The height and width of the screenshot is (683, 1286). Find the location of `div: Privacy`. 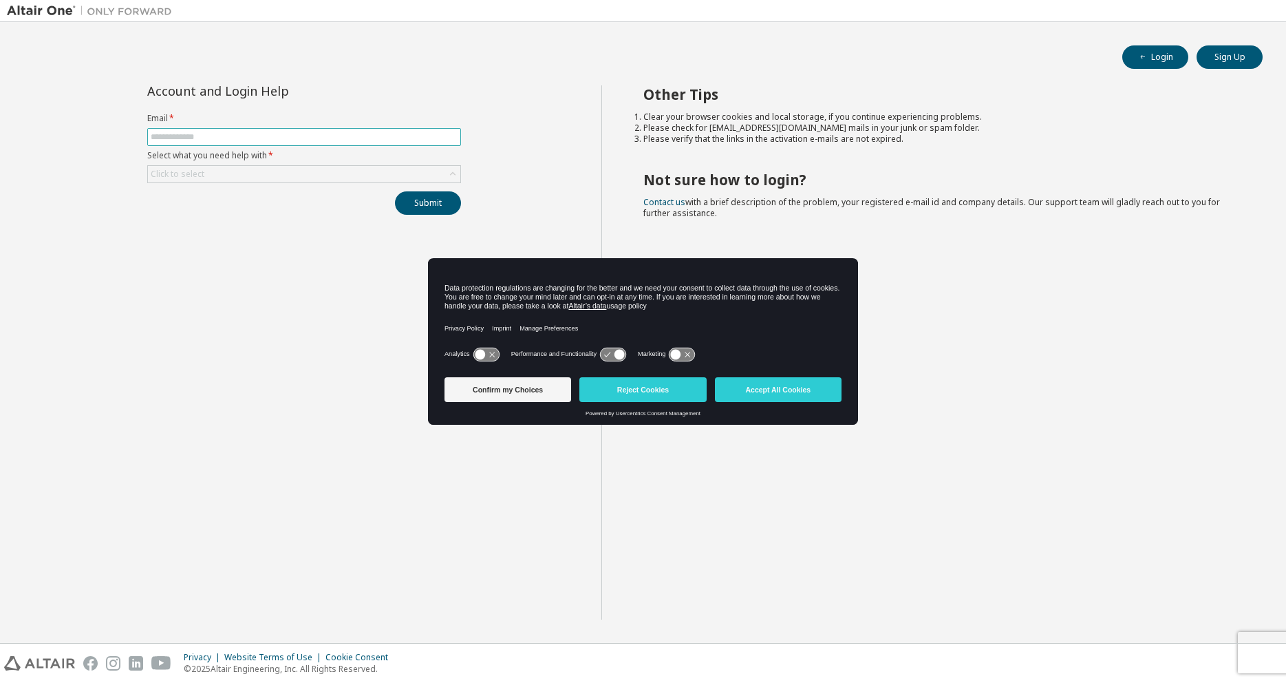

div: Privacy is located at coordinates (204, 657).